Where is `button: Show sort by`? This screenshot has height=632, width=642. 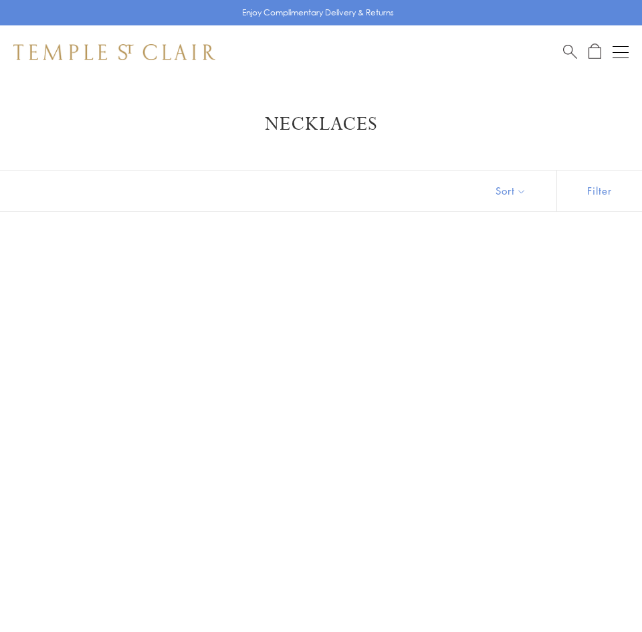 button: Show sort by is located at coordinates (511, 191).